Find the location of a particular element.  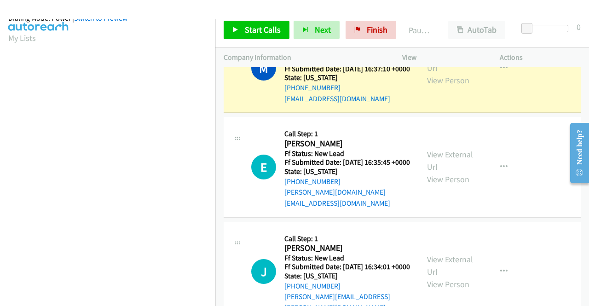

div: 0 is located at coordinates (578, 27).